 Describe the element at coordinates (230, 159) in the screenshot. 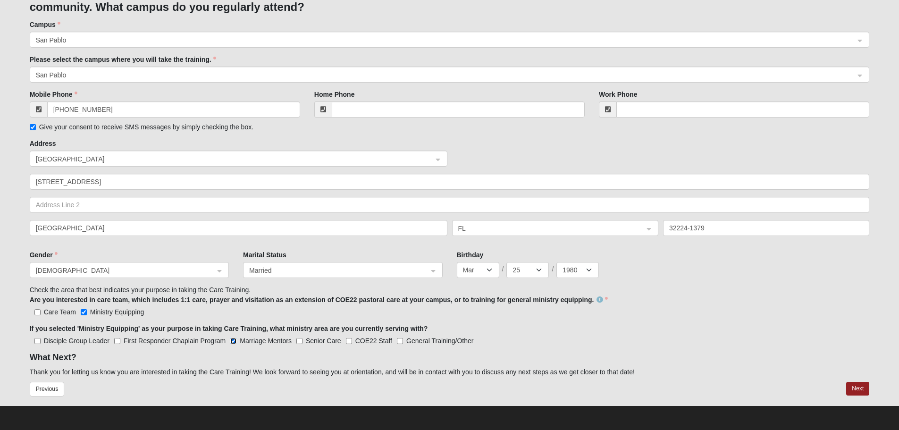

I see `span: United States` at that location.